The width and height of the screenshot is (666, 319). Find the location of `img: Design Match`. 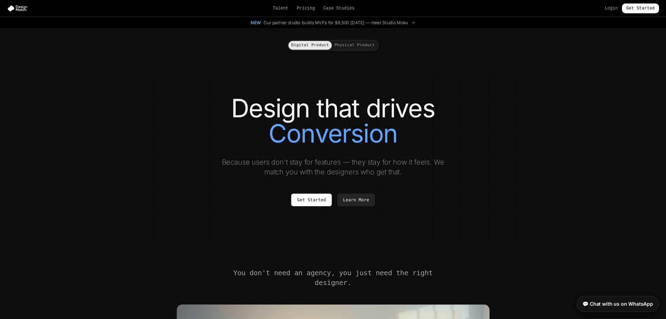

img: Design Match is located at coordinates (19, 8).